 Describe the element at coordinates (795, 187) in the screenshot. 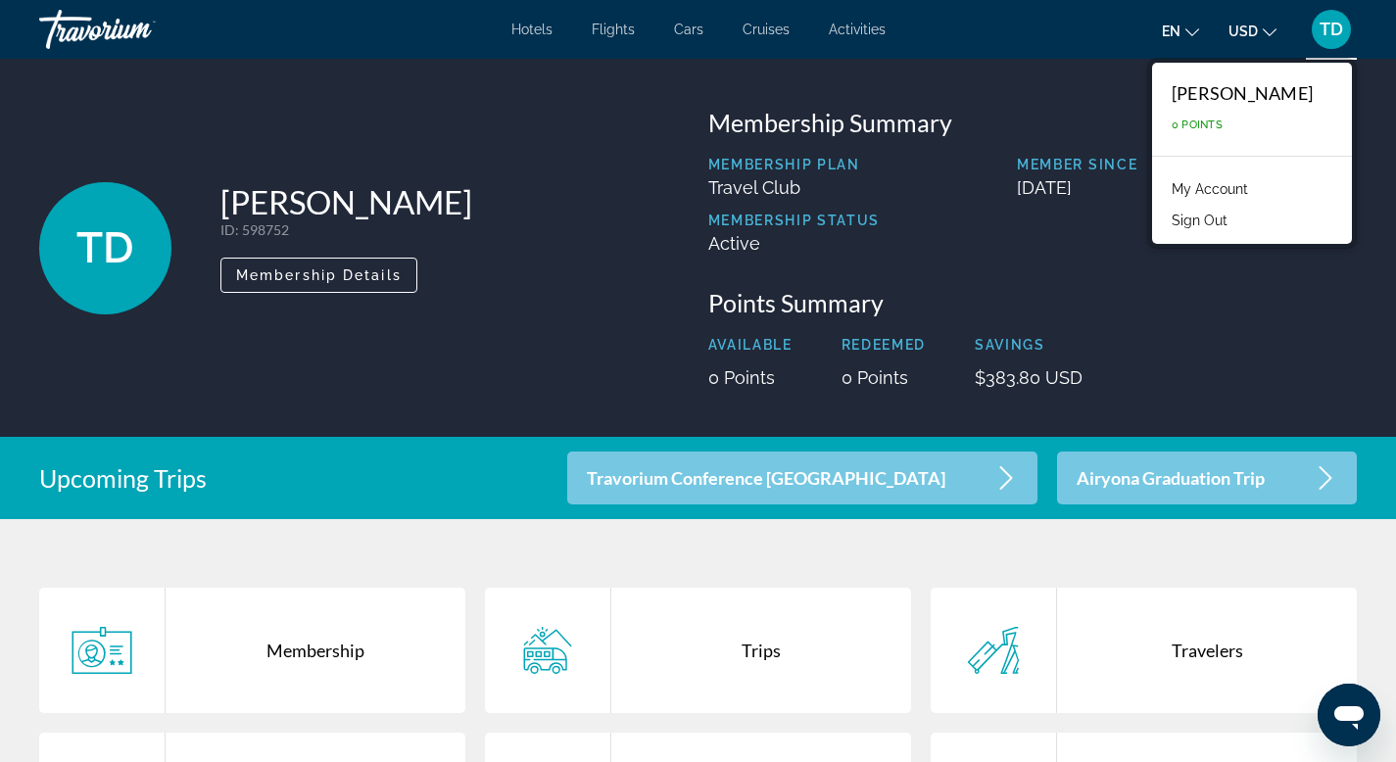

I see `p: Travel Club` at that location.